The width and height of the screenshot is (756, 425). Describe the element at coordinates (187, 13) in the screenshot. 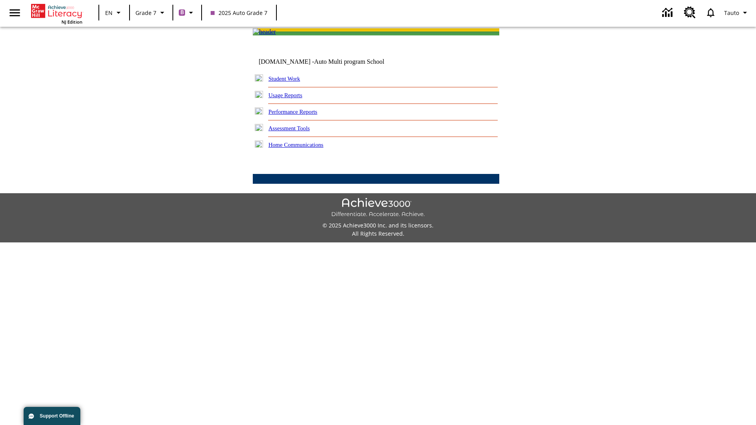

I see `button: Boost Class color is purple. Change class color` at that location.